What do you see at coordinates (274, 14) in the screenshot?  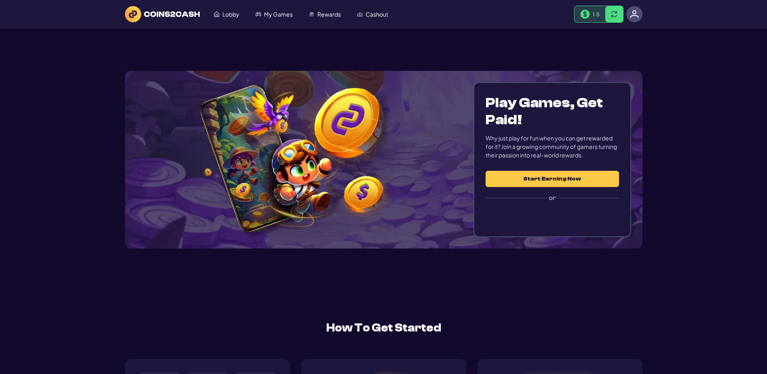 I see `a: My Games` at bounding box center [274, 14].